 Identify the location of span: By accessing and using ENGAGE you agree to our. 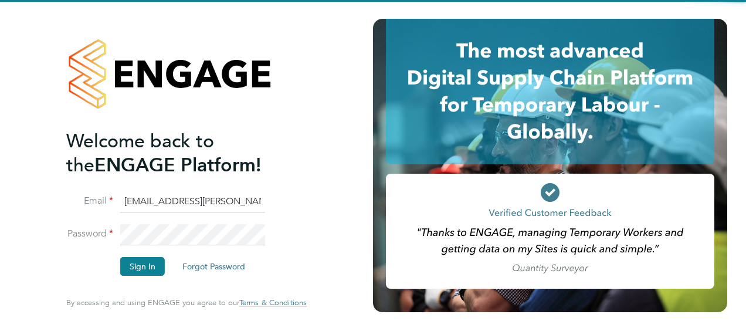
(186, 302).